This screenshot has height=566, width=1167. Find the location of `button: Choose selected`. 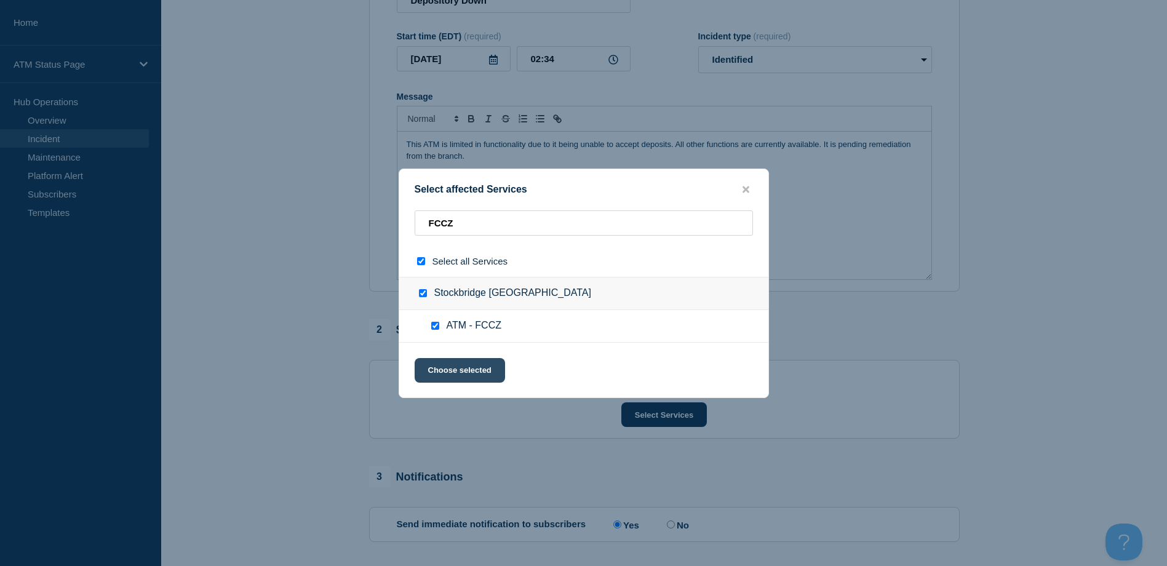

button: Choose selected is located at coordinates (459, 370).